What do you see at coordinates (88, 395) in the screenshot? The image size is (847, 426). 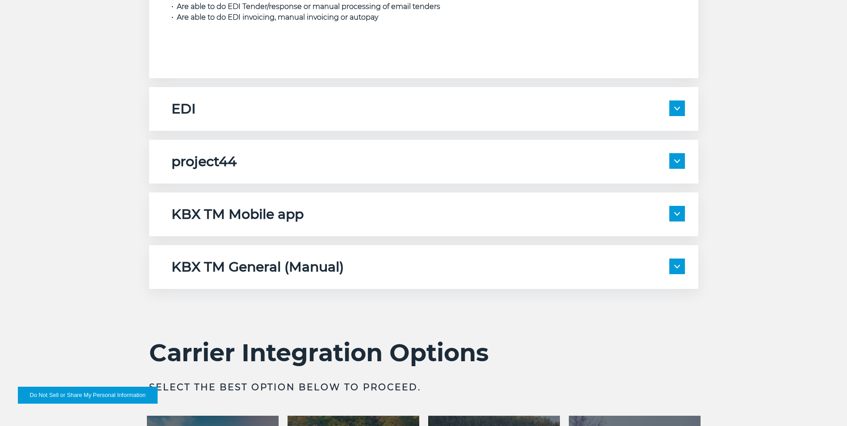 I see `button: Do Not Sell or Share My Personal Information` at bounding box center [88, 395].